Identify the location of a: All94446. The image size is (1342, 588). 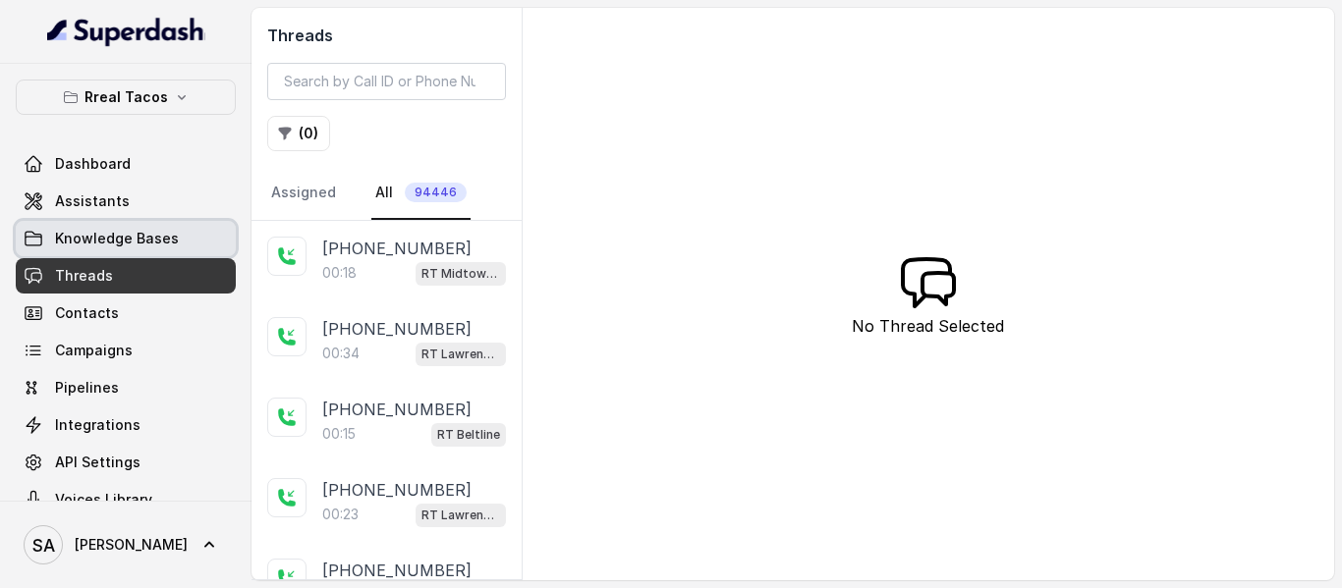
(420, 194).